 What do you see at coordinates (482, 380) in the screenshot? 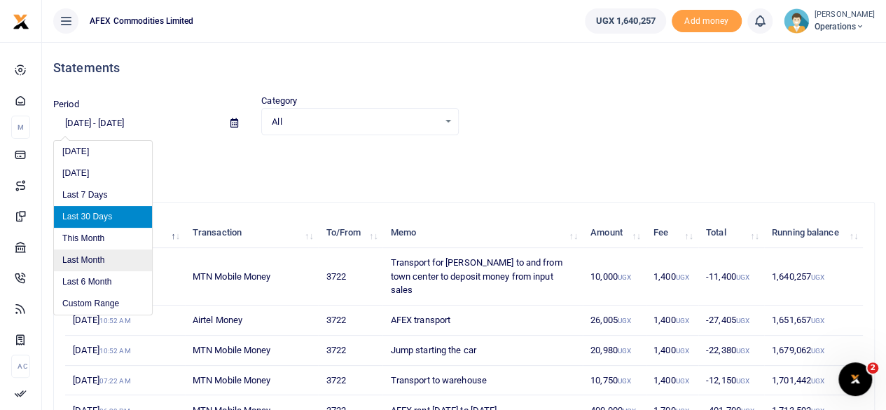
I see `td: Transport to warehouse` at bounding box center [482, 380].